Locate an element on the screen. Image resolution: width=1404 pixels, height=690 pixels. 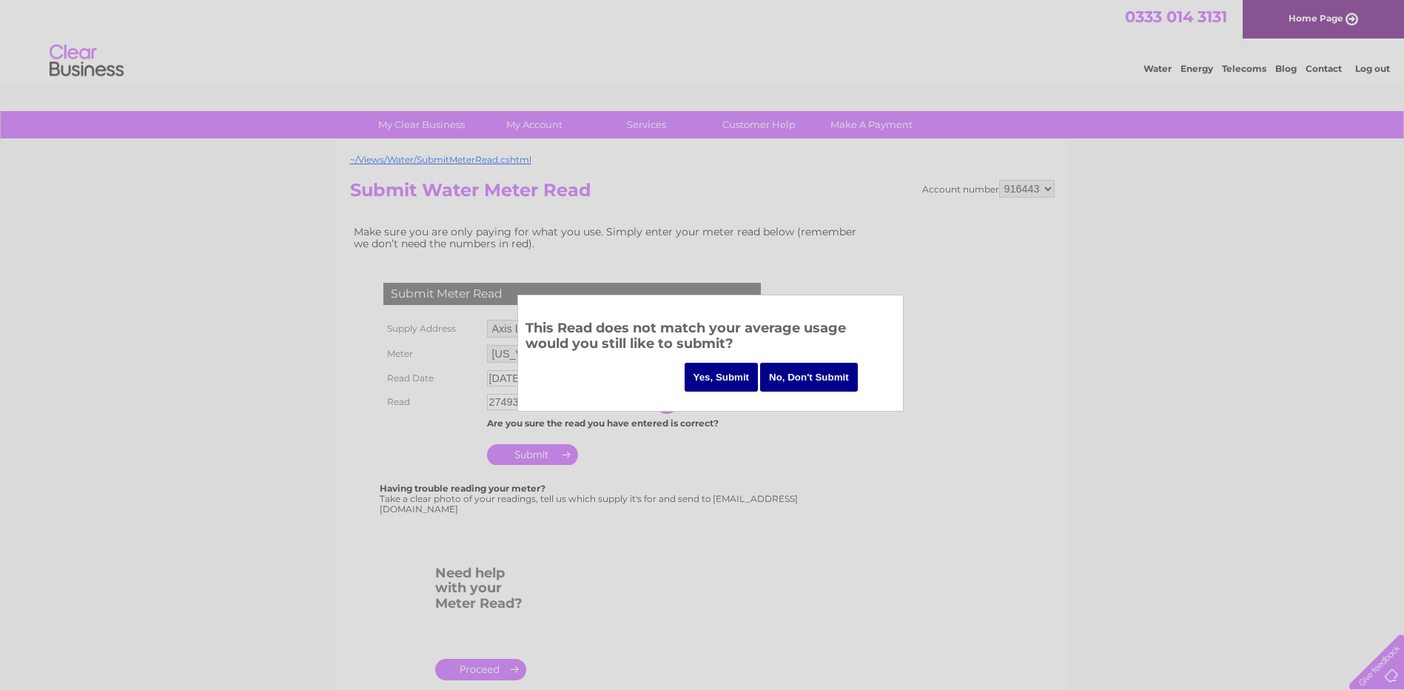
a: Telecoms is located at coordinates (1244, 68).